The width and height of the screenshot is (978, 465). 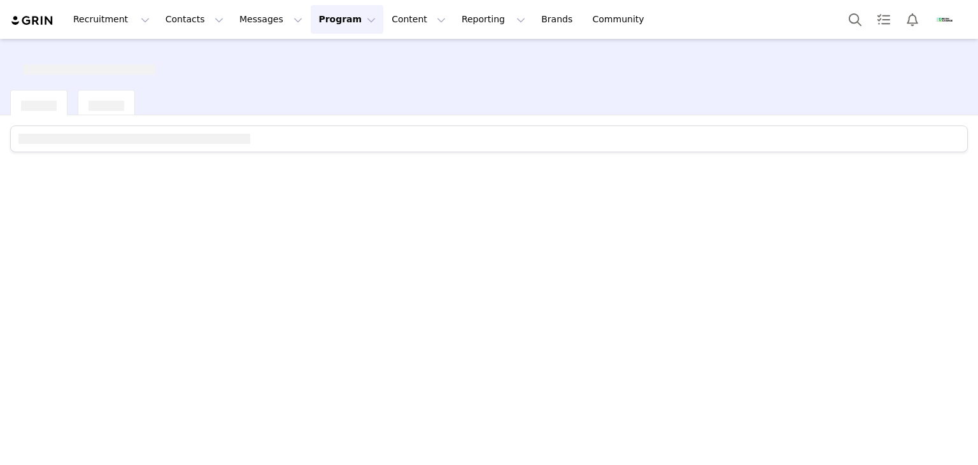 What do you see at coordinates (855, 19) in the screenshot?
I see `button: Search` at bounding box center [855, 19].